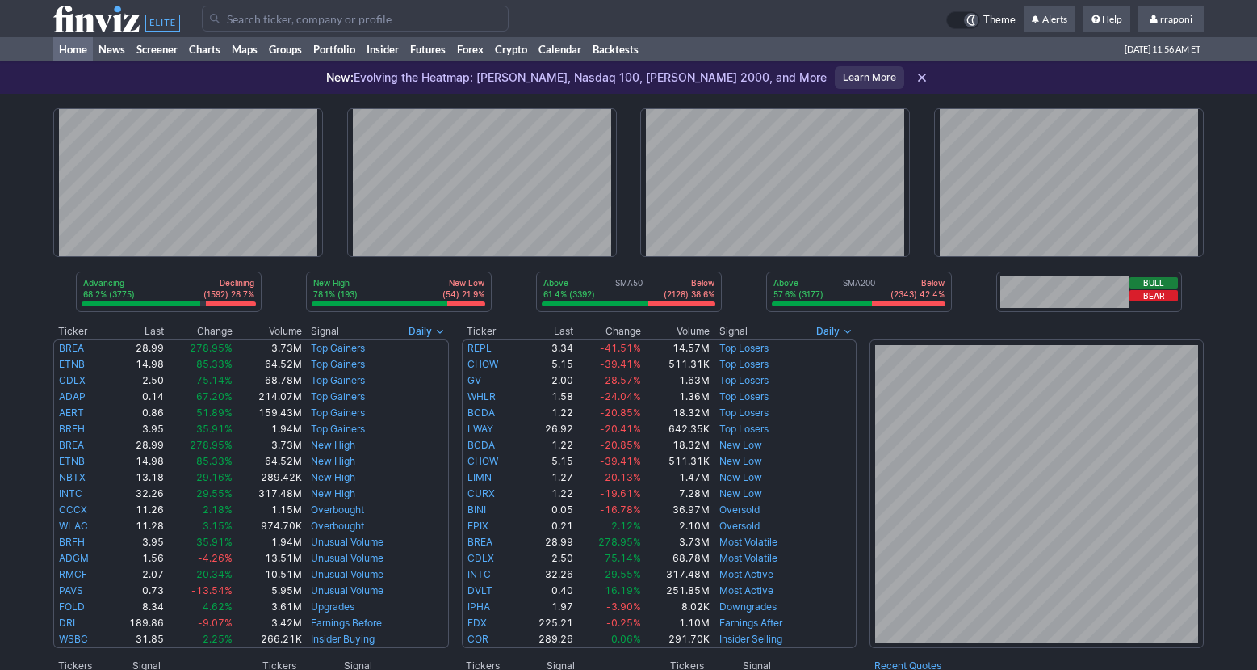 This screenshot has height=670, width=1257. I want to click on a: AERT, so click(71, 412).